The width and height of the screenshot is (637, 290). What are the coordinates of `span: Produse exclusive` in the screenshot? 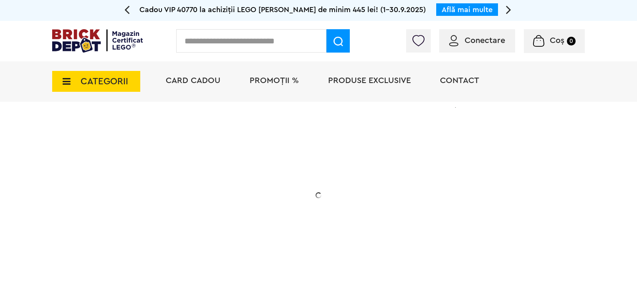 It's located at (369, 81).